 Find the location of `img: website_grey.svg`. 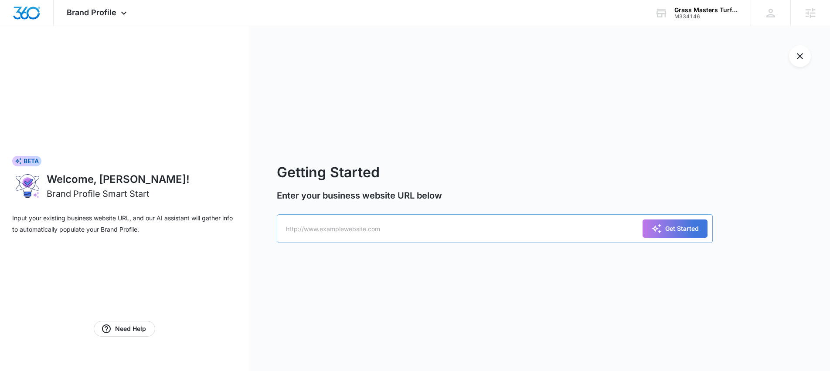

img: website_grey.svg is located at coordinates (17, 26).